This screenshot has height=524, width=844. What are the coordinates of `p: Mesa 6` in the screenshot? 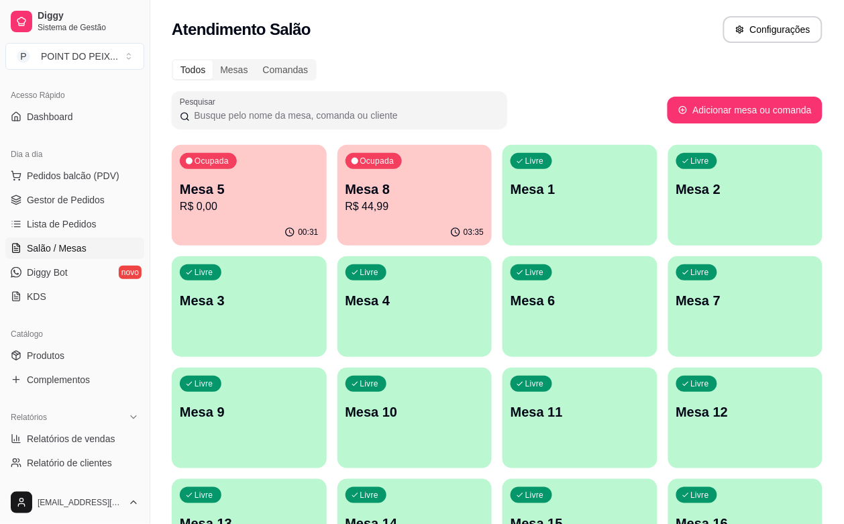 It's located at (580, 301).